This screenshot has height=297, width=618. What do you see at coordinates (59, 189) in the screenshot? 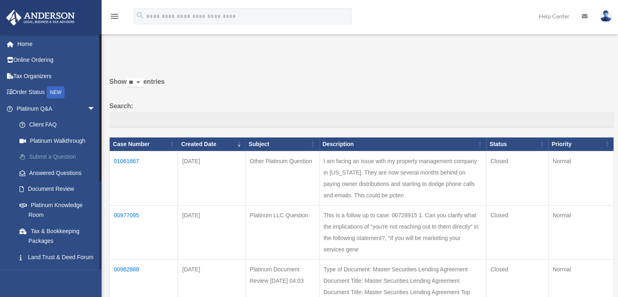
I see `a: Document Review` at bounding box center [59, 189].